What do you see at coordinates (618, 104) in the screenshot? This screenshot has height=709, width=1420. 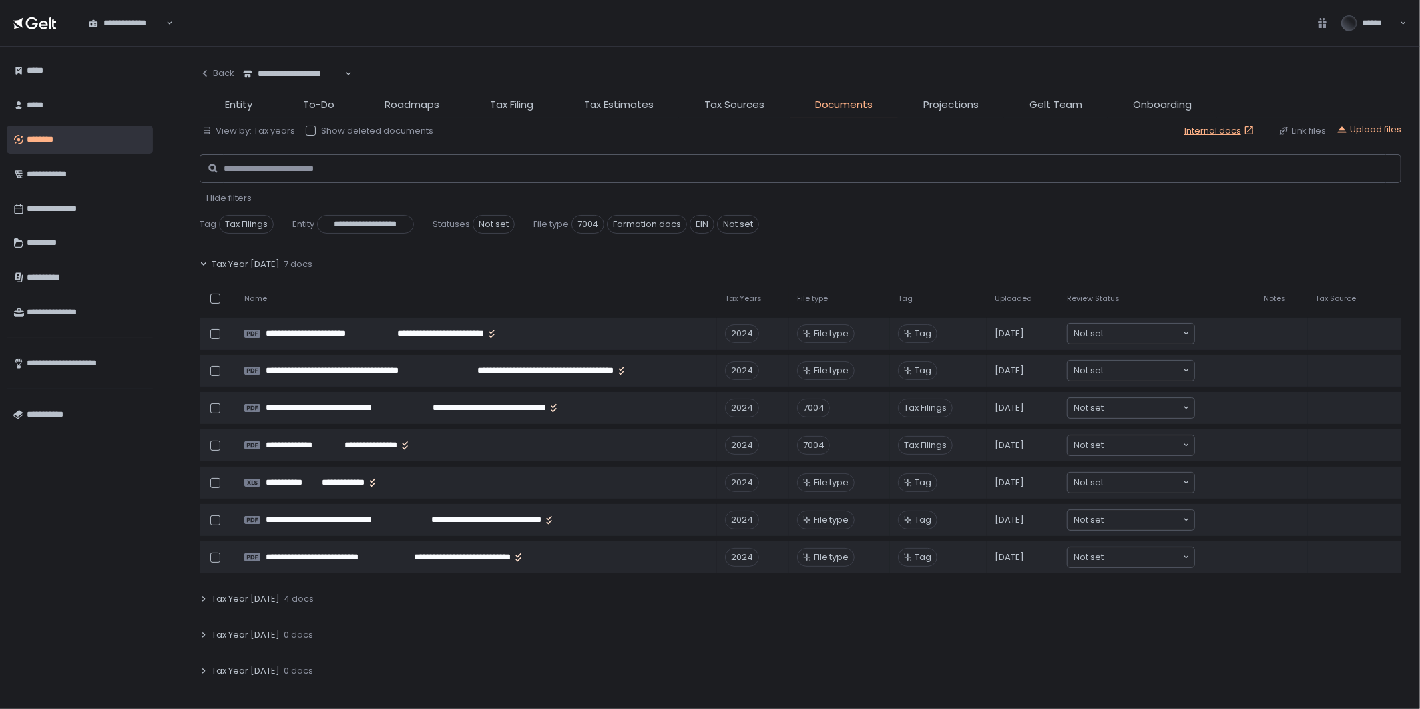 I see `span: Tax Estimates` at bounding box center [618, 104].